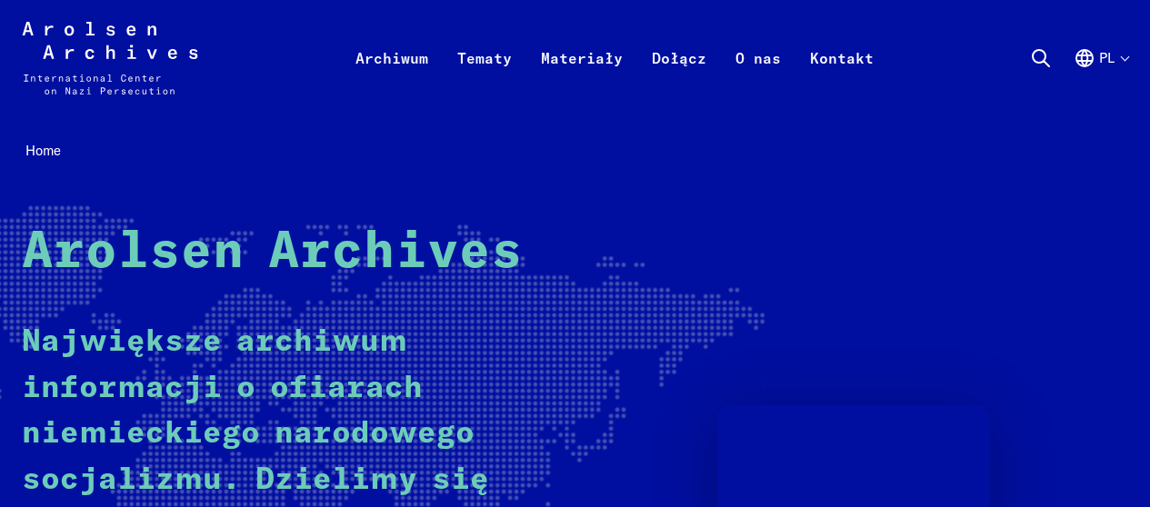  Describe the element at coordinates (574, 151) in the screenshot. I see `nav: Breadcrumb` at that location.